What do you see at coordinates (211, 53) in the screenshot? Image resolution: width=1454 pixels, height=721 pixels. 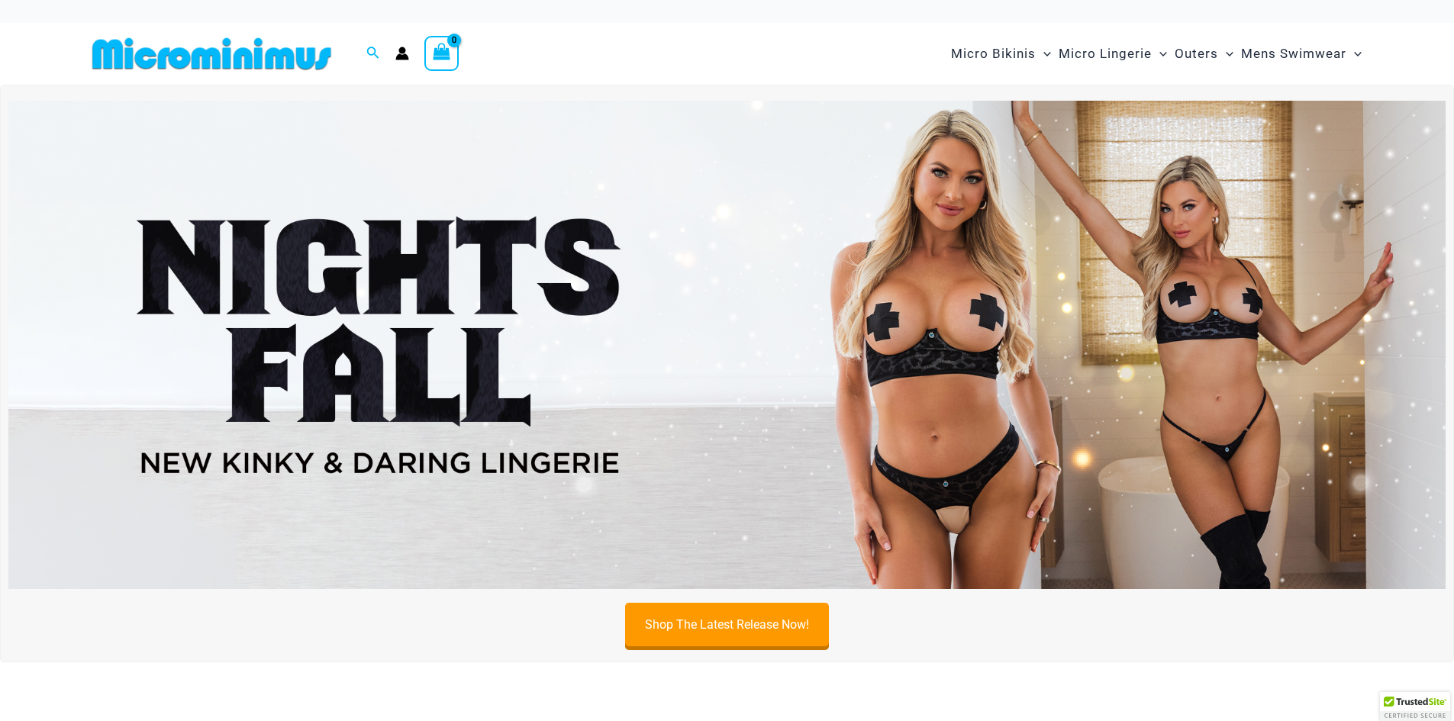 I see `img: MM SHOP LOGO FLAT` at bounding box center [211, 53].